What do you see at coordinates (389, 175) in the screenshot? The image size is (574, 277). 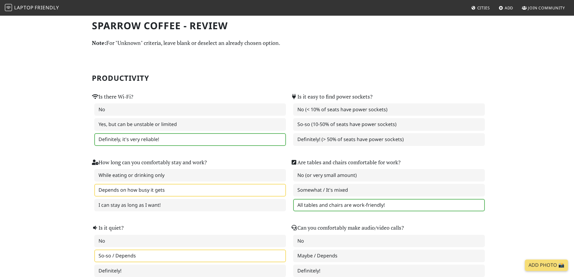 I see `label: No (or very small amount)` at bounding box center [389, 175].